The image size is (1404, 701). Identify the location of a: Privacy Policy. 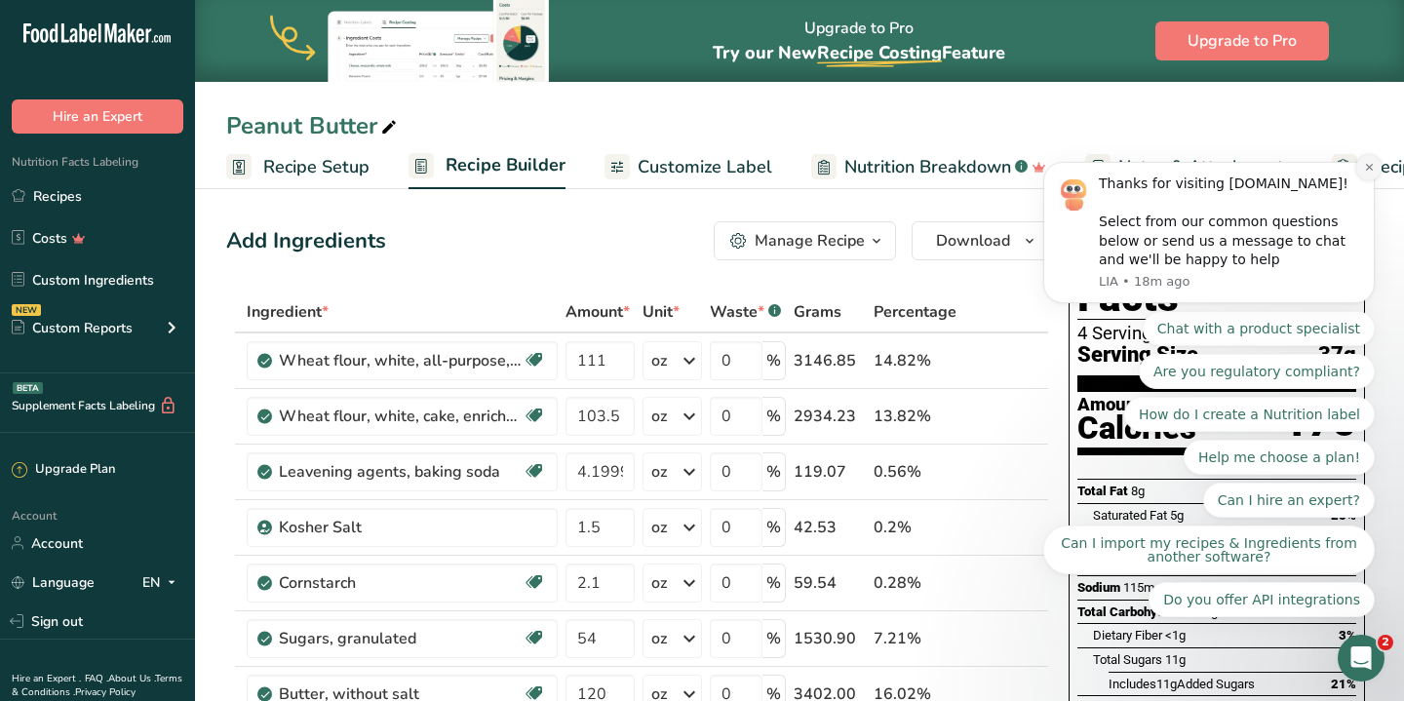
(105, 692).